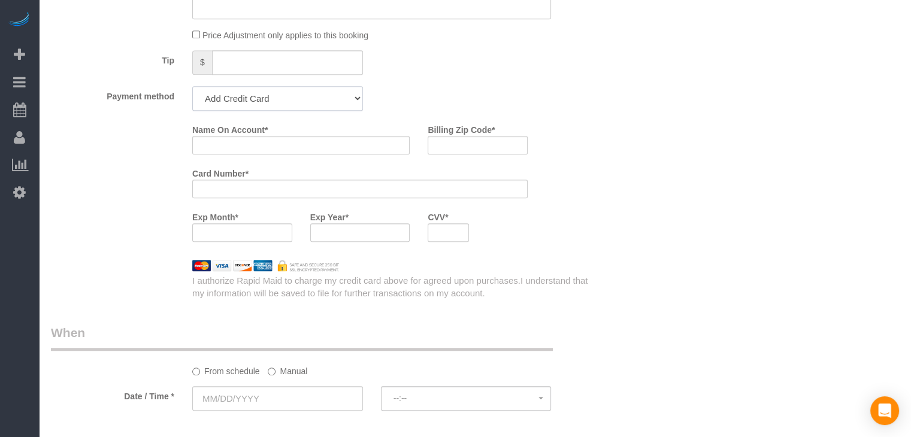 This screenshot has height=437, width=911. I want to click on label: Exp Month, so click(215, 215).